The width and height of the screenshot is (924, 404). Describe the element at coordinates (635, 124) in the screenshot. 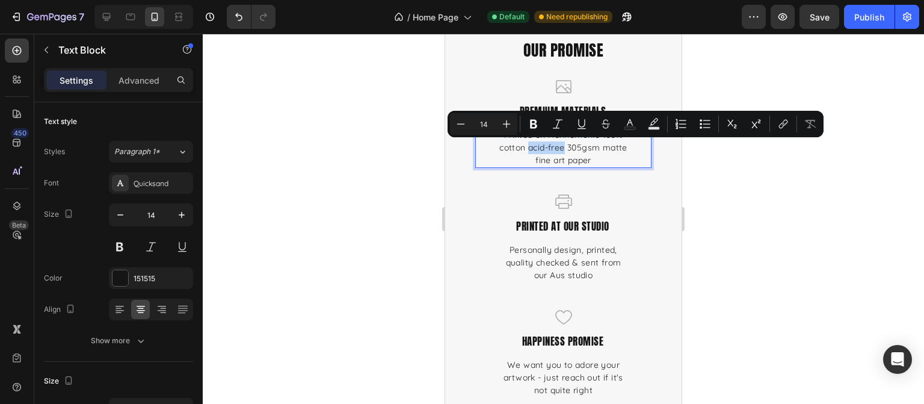

I see `div: Editor contextual toolbar` at that location.